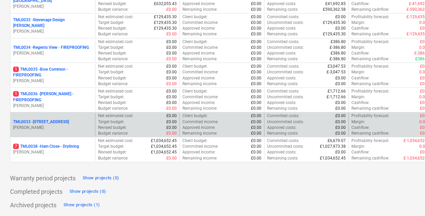 This screenshot has height=216, width=425. Describe the element at coordinates (51, 47) in the screenshot. I see `p: TML0034 - Regents View - FIREPROOFING` at that location.